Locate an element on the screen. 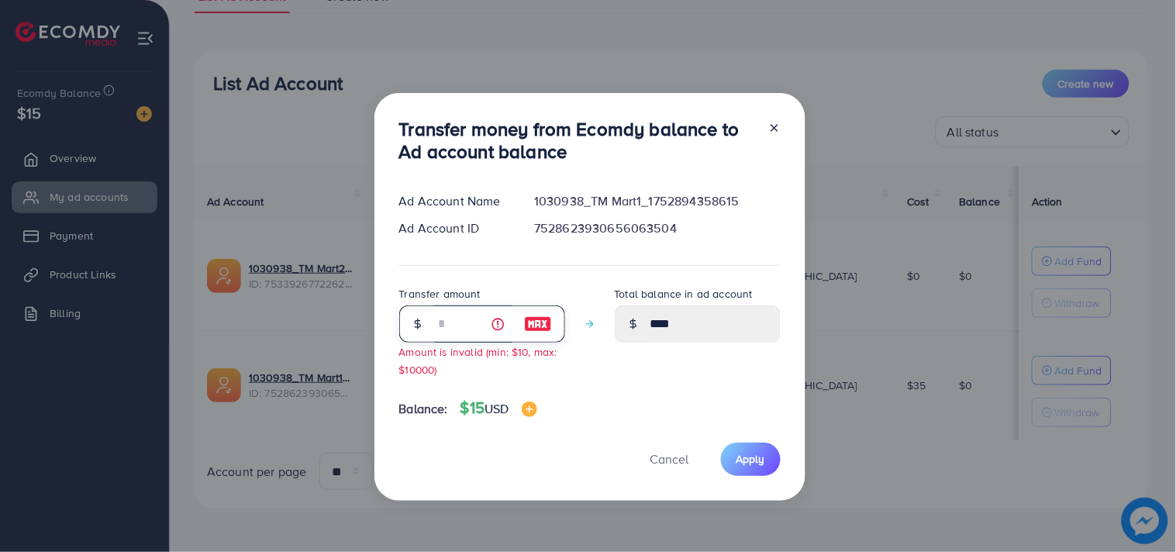 This screenshot has height=552, width=1176. h4: $15 is located at coordinates (498, 408).